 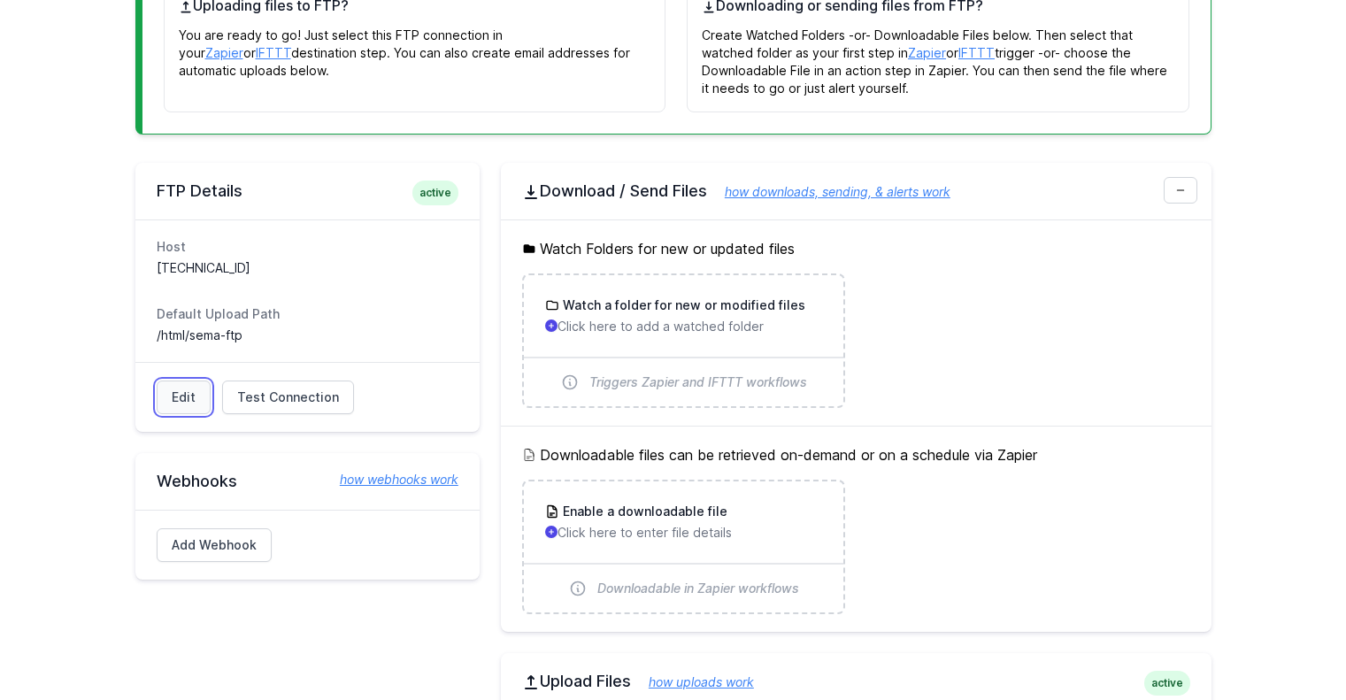 I want to click on p: Click here to add a watched folder, so click(x=683, y=326).